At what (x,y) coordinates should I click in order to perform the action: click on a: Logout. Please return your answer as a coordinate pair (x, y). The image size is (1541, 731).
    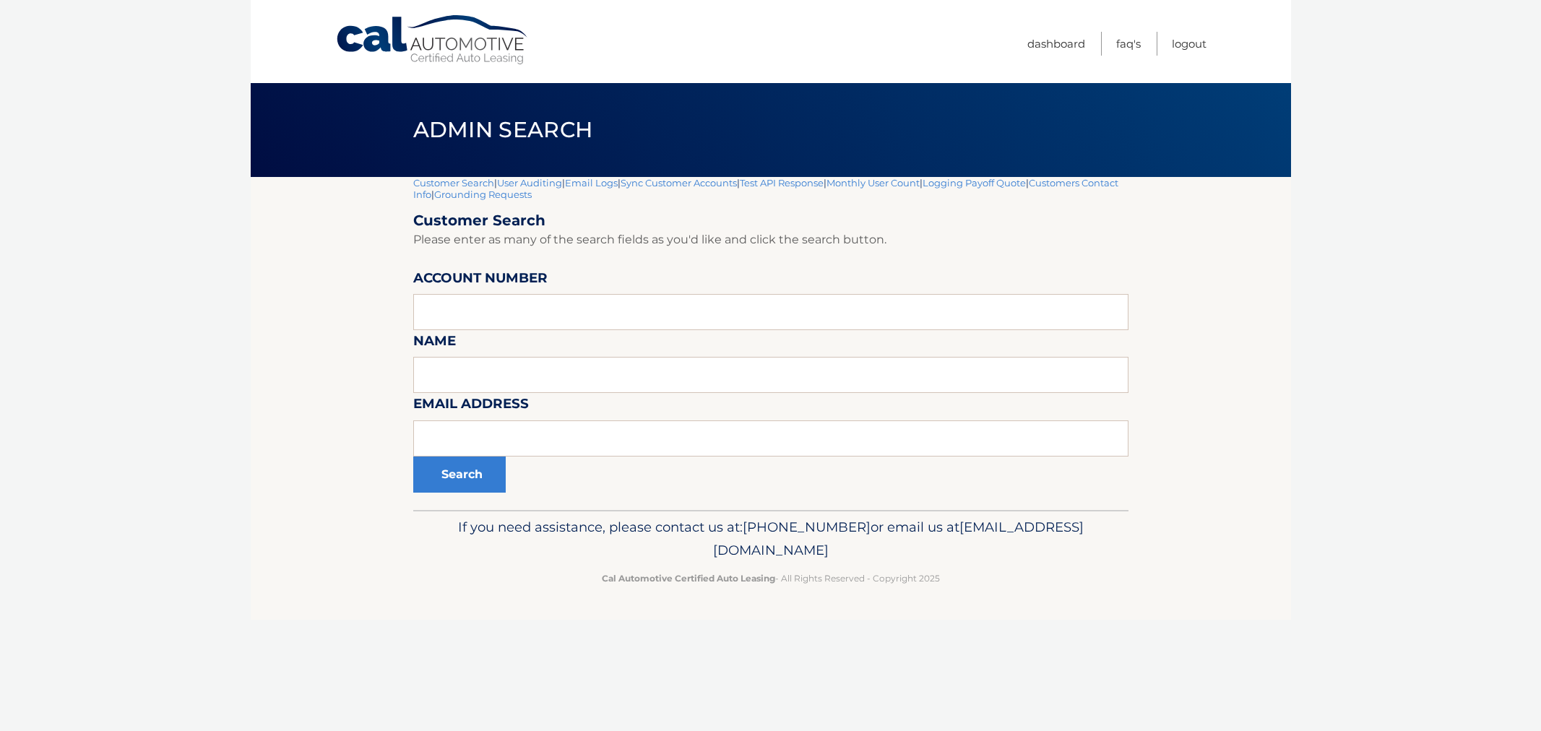
    Looking at the image, I should click on (1190, 43).